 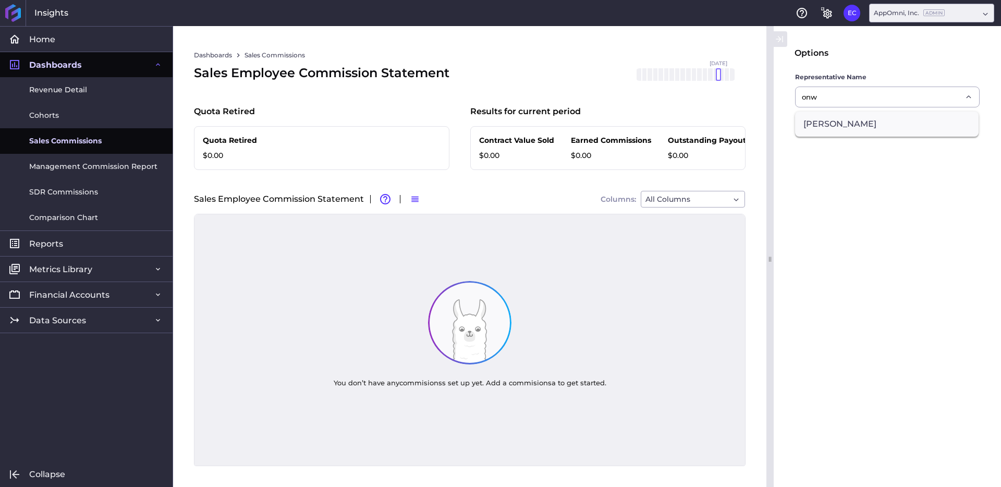 I want to click on button: Help, so click(x=802, y=13).